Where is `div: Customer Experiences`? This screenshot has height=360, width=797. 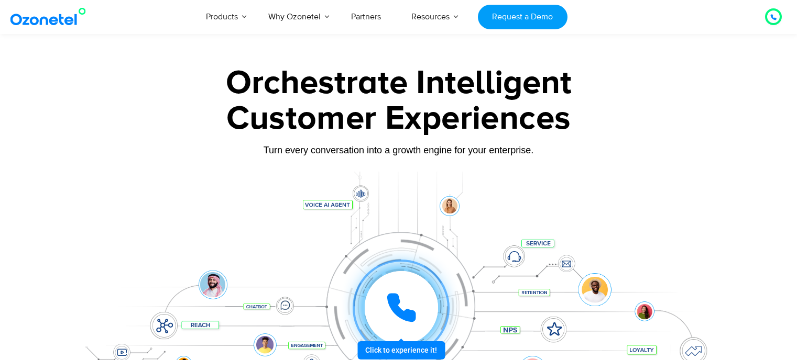 div: Customer Experiences is located at coordinates (399, 119).